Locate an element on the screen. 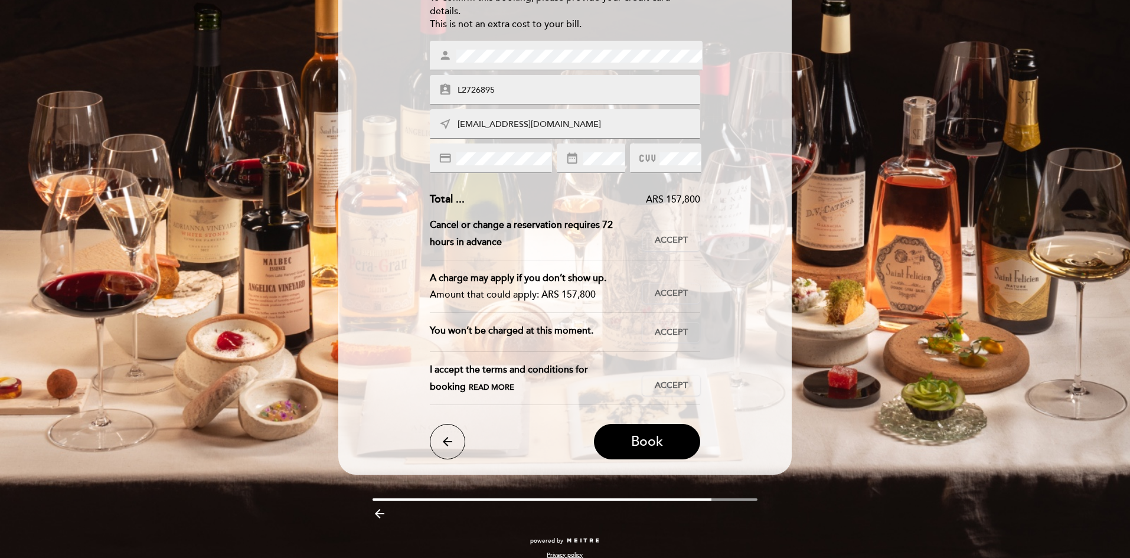 The height and width of the screenshot is (558, 1130). i: assignment_ind is located at coordinates (445, 90).